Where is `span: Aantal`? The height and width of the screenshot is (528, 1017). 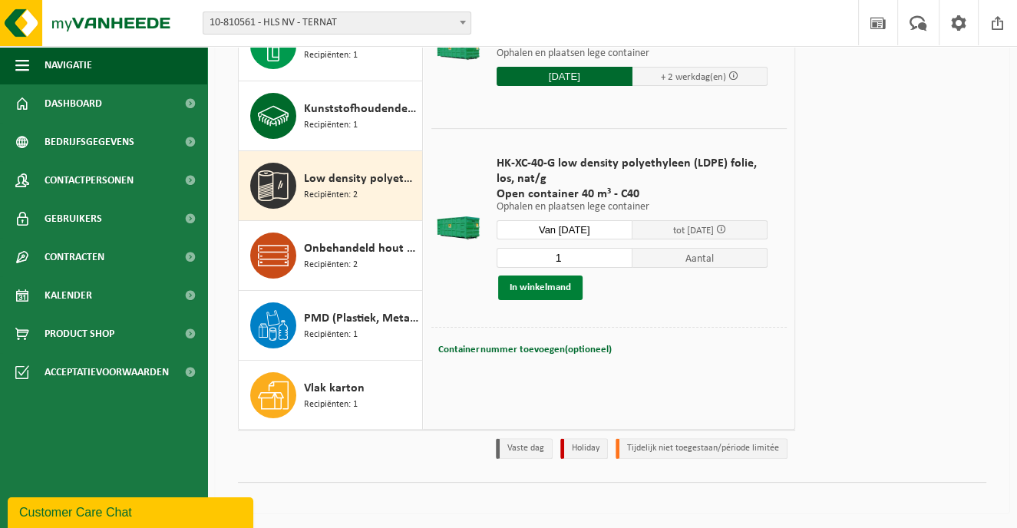 span: Aantal is located at coordinates (700, 258).